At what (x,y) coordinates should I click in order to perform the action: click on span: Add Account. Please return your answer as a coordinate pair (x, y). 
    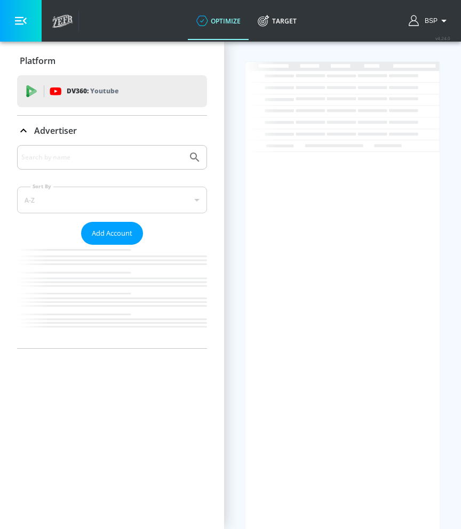
    Looking at the image, I should click on (112, 233).